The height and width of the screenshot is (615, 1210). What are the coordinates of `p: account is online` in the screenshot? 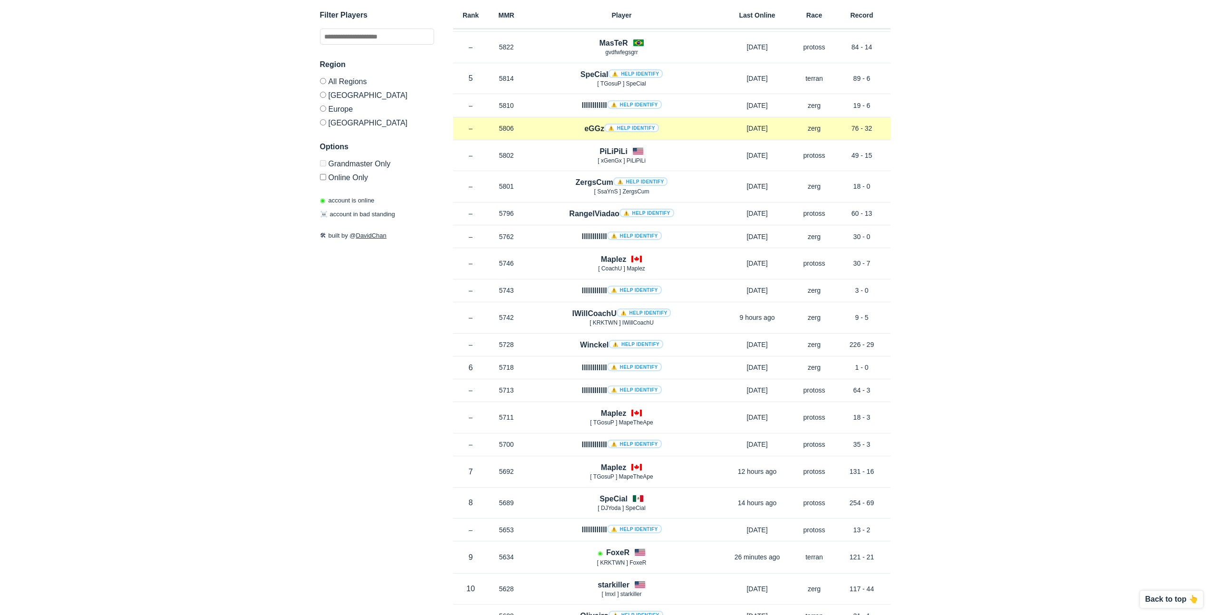 It's located at (347, 201).